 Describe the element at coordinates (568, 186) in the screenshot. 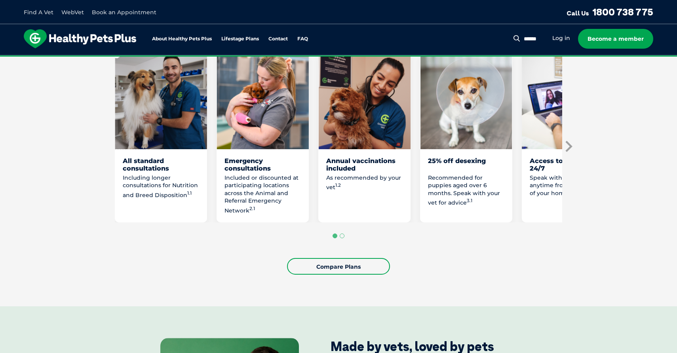

I see `p: Speak with a qualified vet anytime from the comfort of your home` at that location.